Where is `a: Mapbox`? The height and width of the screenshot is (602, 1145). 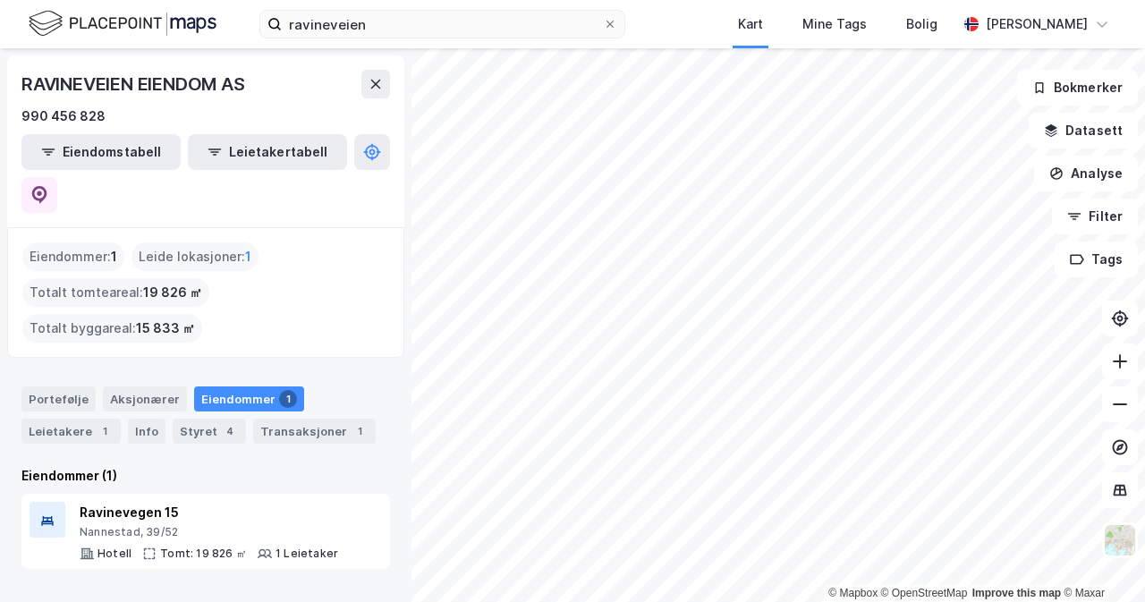
a: Mapbox is located at coordinates (853, 593).